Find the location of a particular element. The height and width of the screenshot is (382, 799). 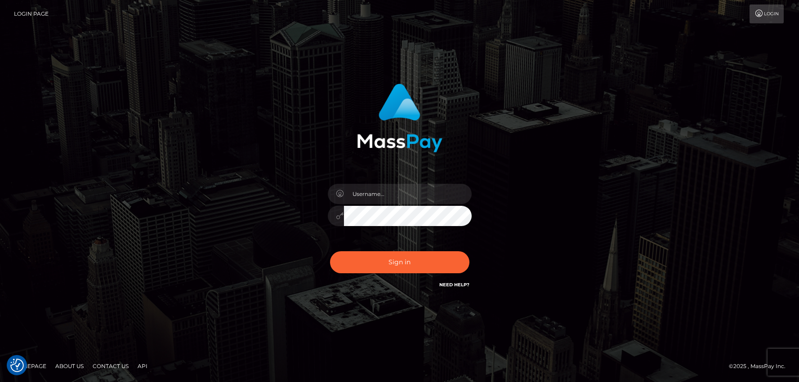

a: About Us is located at coordinates (69, 366).